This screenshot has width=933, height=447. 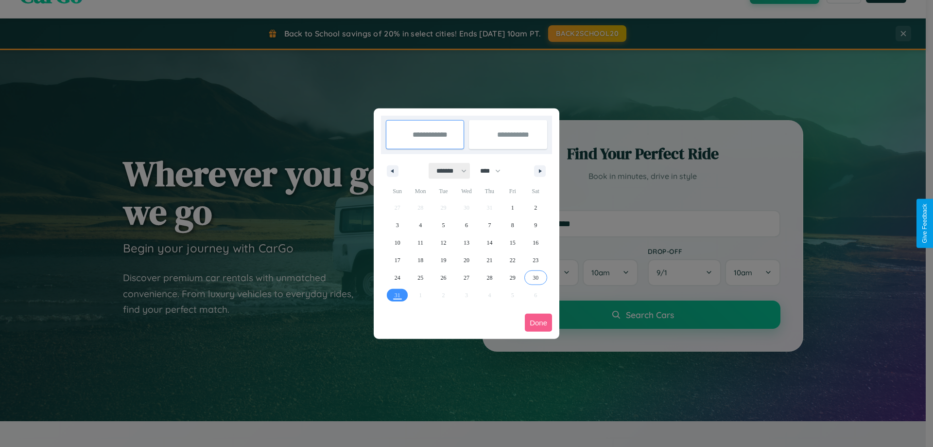 What do you see at coordinates (489, 278) in the screenshot?
I see `span: 28` at bounding box center [489, 278].